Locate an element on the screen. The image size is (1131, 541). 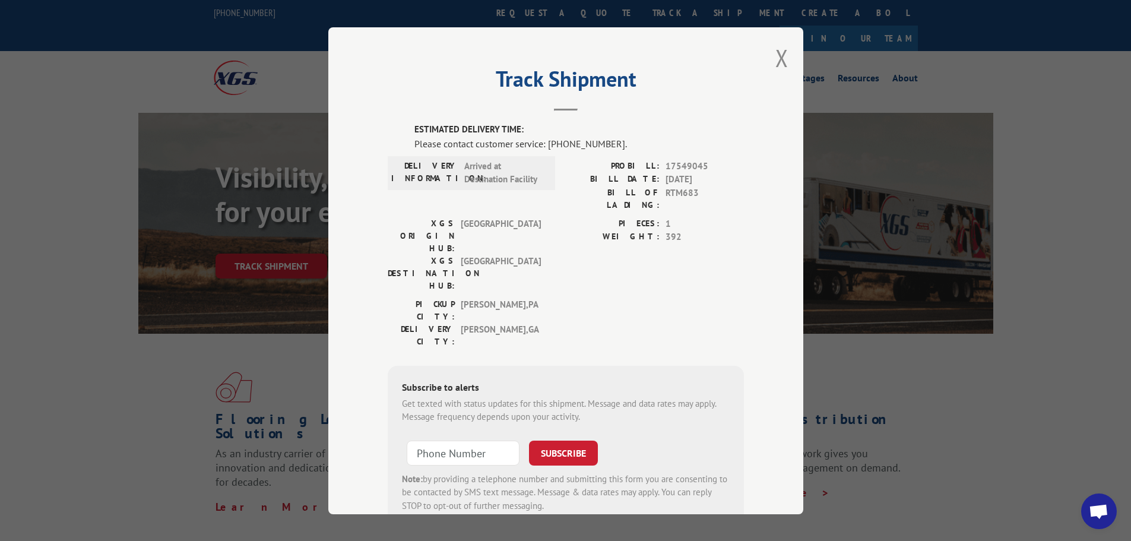
span: Arrived at Destination Facility is located at coordinates (504, 172).